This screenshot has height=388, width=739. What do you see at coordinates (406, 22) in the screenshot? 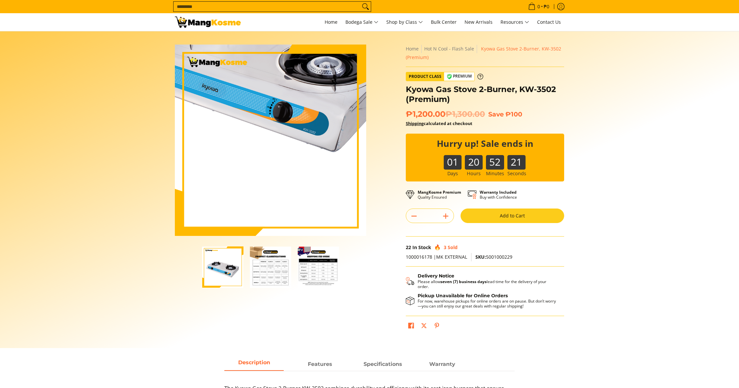
I see `nav: Main Menu` at bounding box center [406, 22].